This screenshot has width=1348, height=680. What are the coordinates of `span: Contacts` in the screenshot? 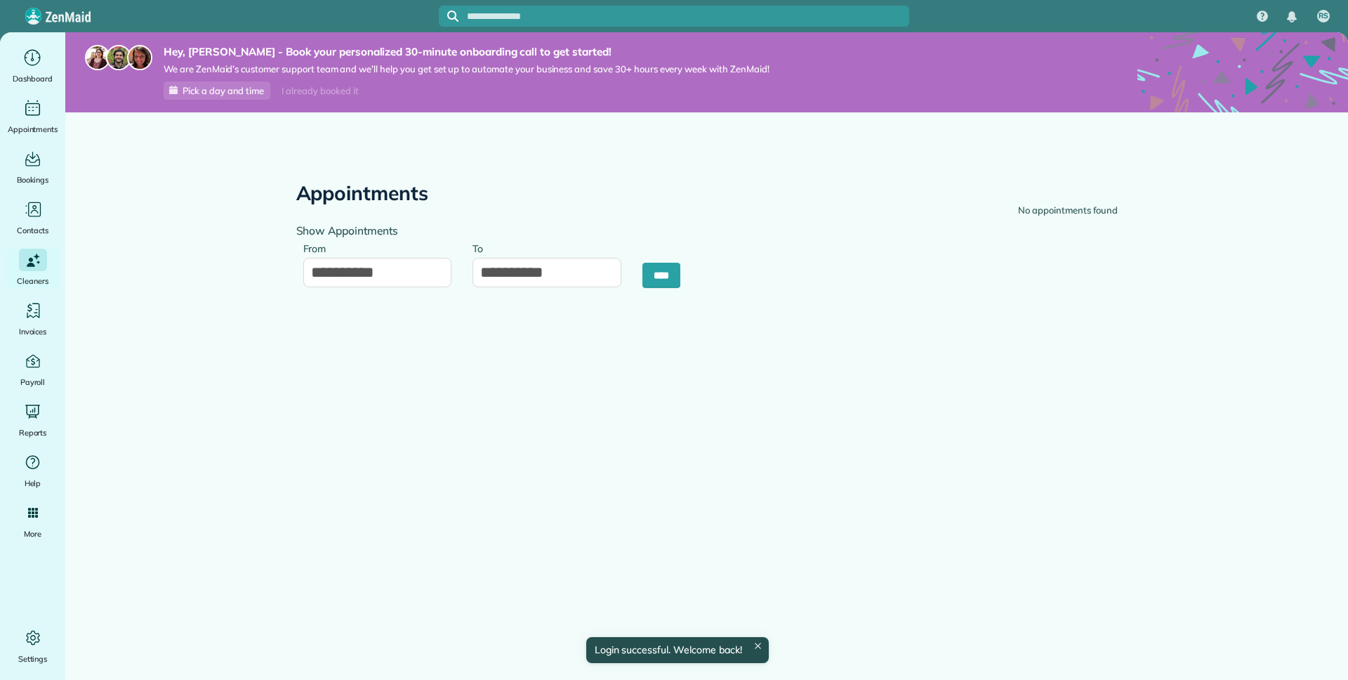 It's located at (32, 230).